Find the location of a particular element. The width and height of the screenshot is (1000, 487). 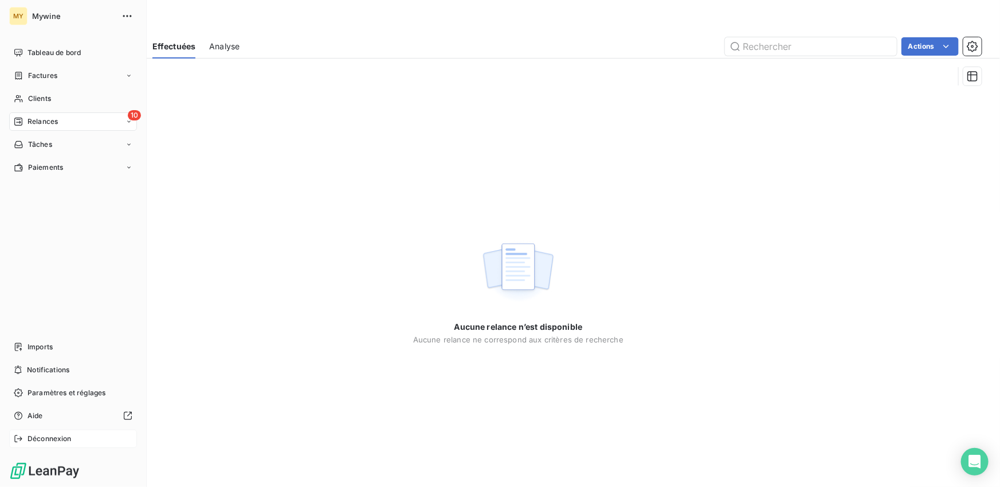

span: Mywine is located at coordinates (73, 16).